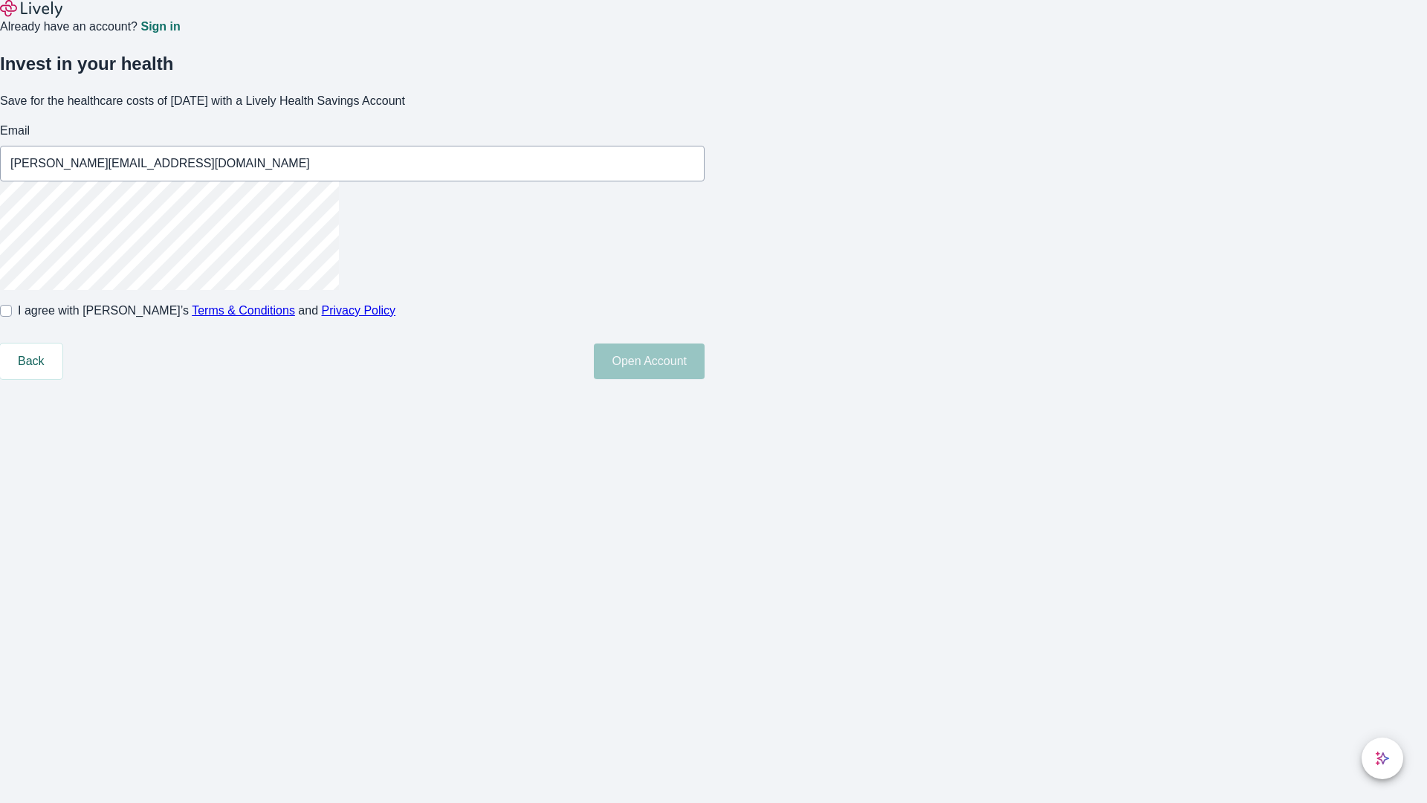 This screenshot has width=1427, height=803. I want to click on a: Privacy Policy, so click(359, 310).